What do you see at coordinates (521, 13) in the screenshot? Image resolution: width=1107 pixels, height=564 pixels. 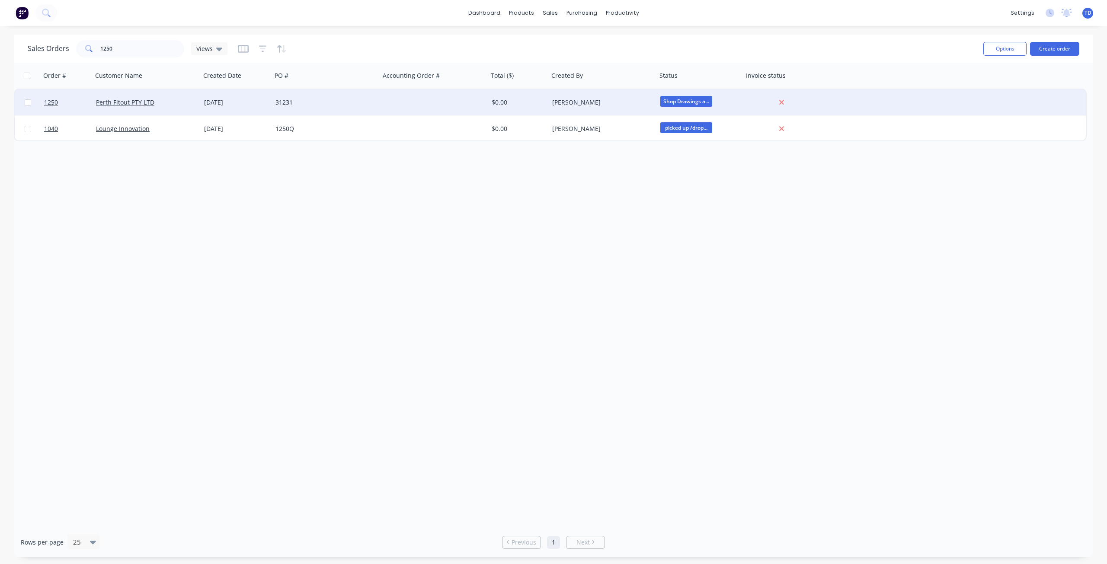 I see `div: products` at bounding box center [521, 13].